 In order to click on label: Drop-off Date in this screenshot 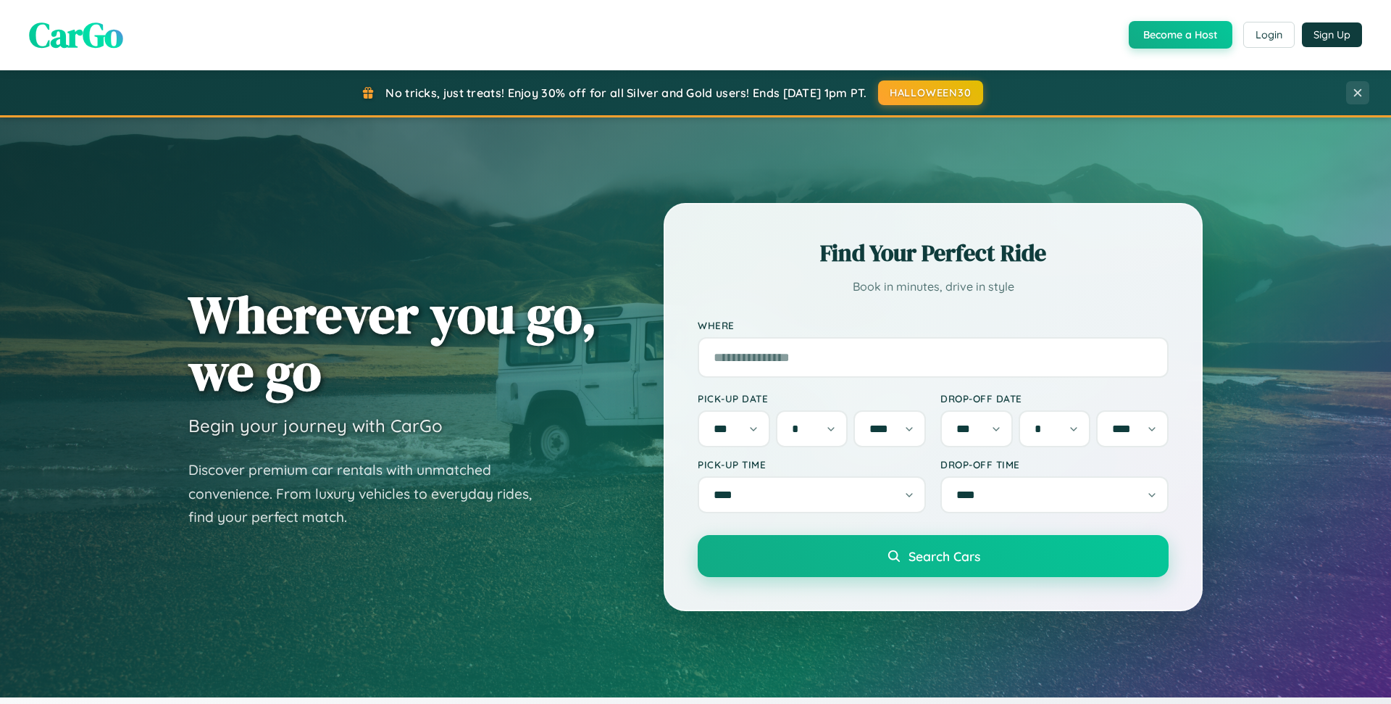, I will do `click(1054, 398)`.